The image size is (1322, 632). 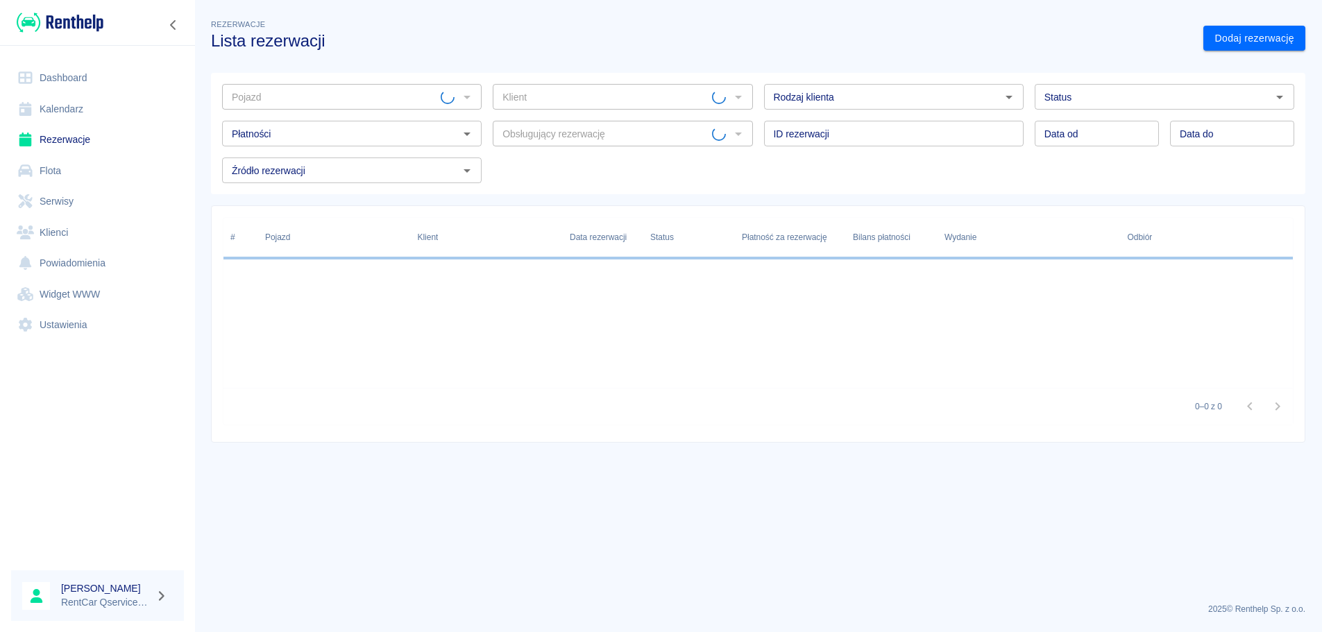 I want to click on p: RentCar Qservice Damar Parts, so click(x=106, y=602).